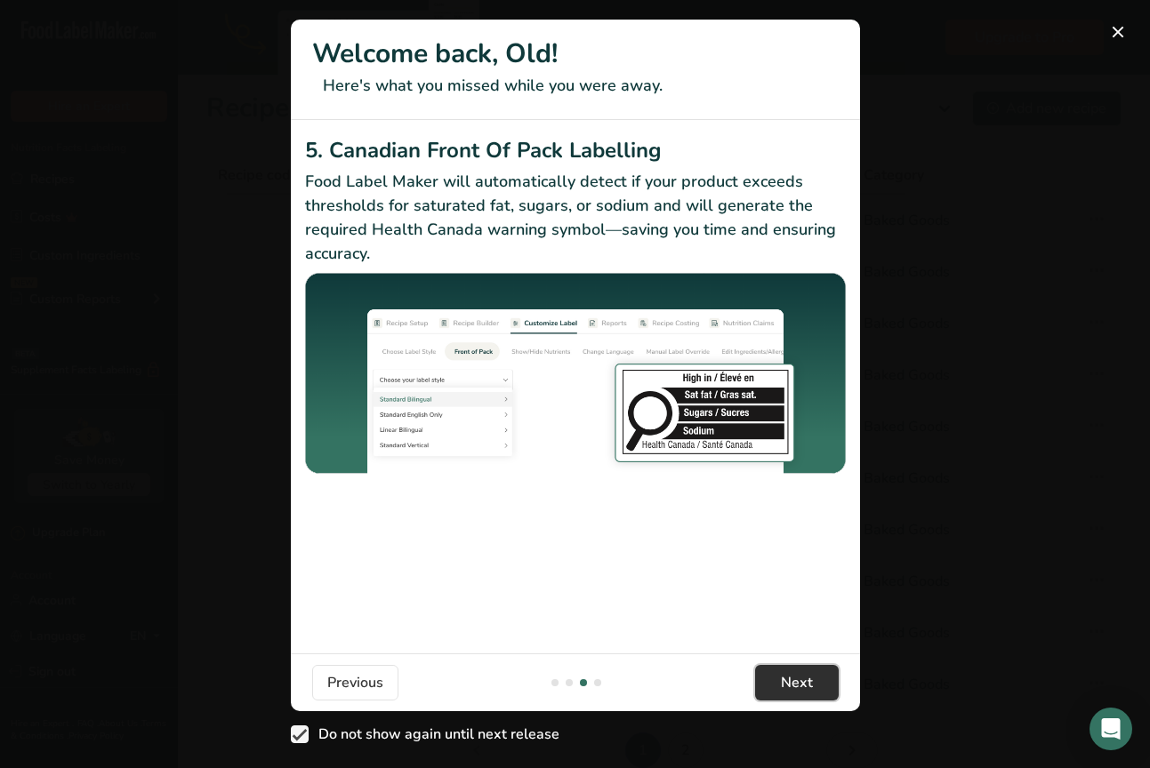  What do you see at coordinates (575, 218) in the screenshot?
I see `p: Food Label Maker will automatically detect if your product exceeds thresholds for saturated fat, ...` at bounding box center [575, 218].